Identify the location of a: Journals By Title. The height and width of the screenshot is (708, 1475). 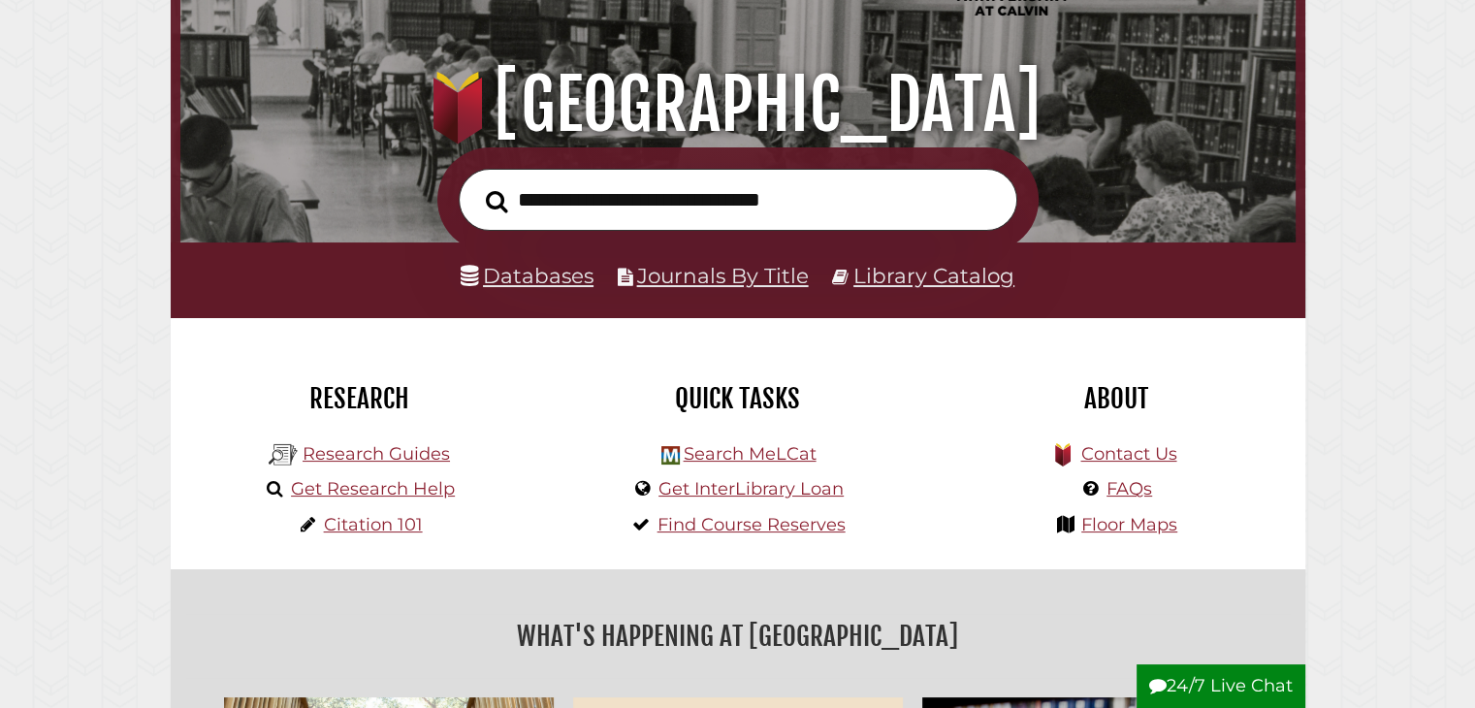
(722, 275).